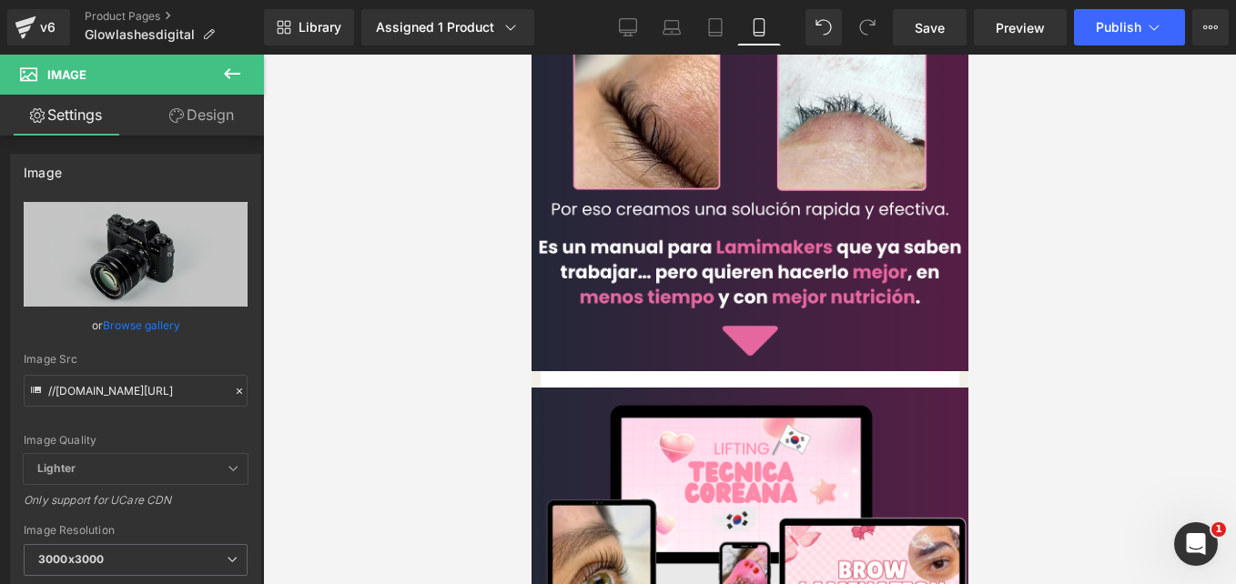 Image resolution: width=1236 pixels, height=584 pixels. I want to click on a: Product Pages, so click(174, 16).